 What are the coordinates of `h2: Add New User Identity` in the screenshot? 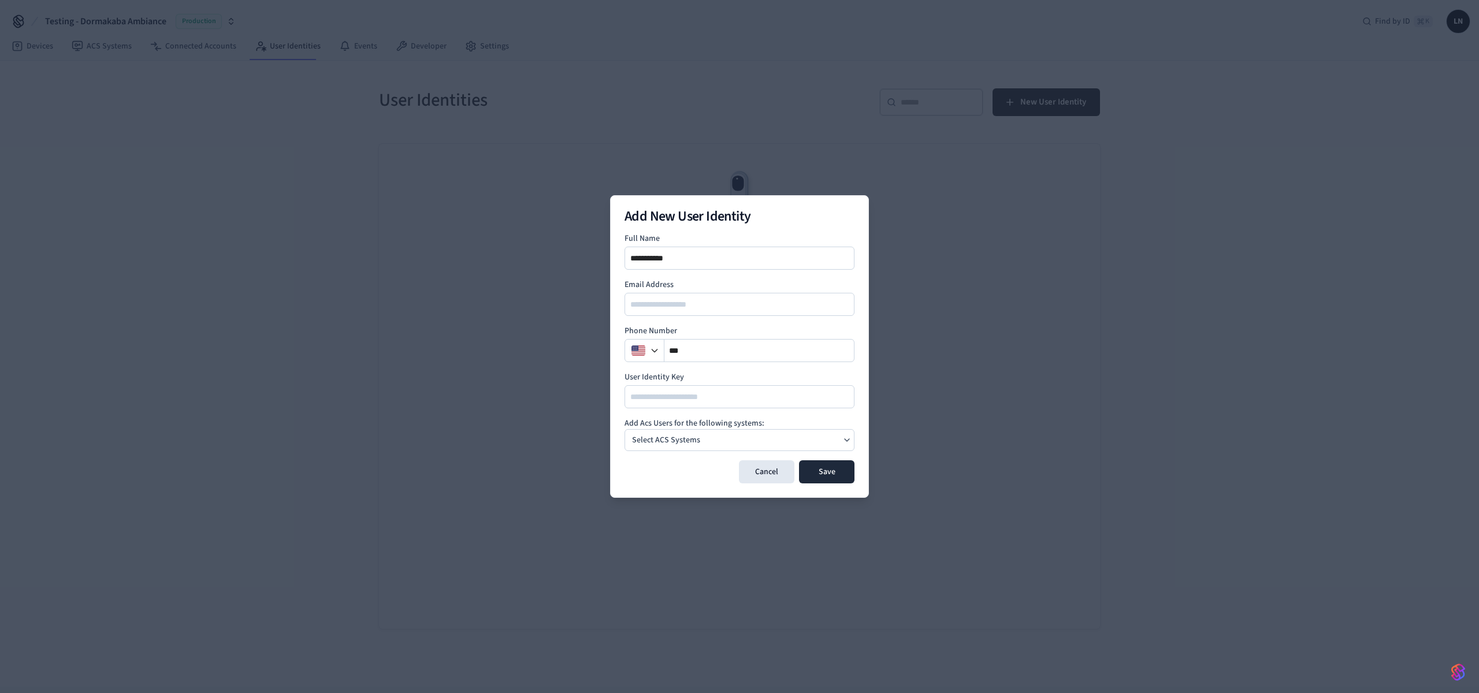 It's located at (739, 217).